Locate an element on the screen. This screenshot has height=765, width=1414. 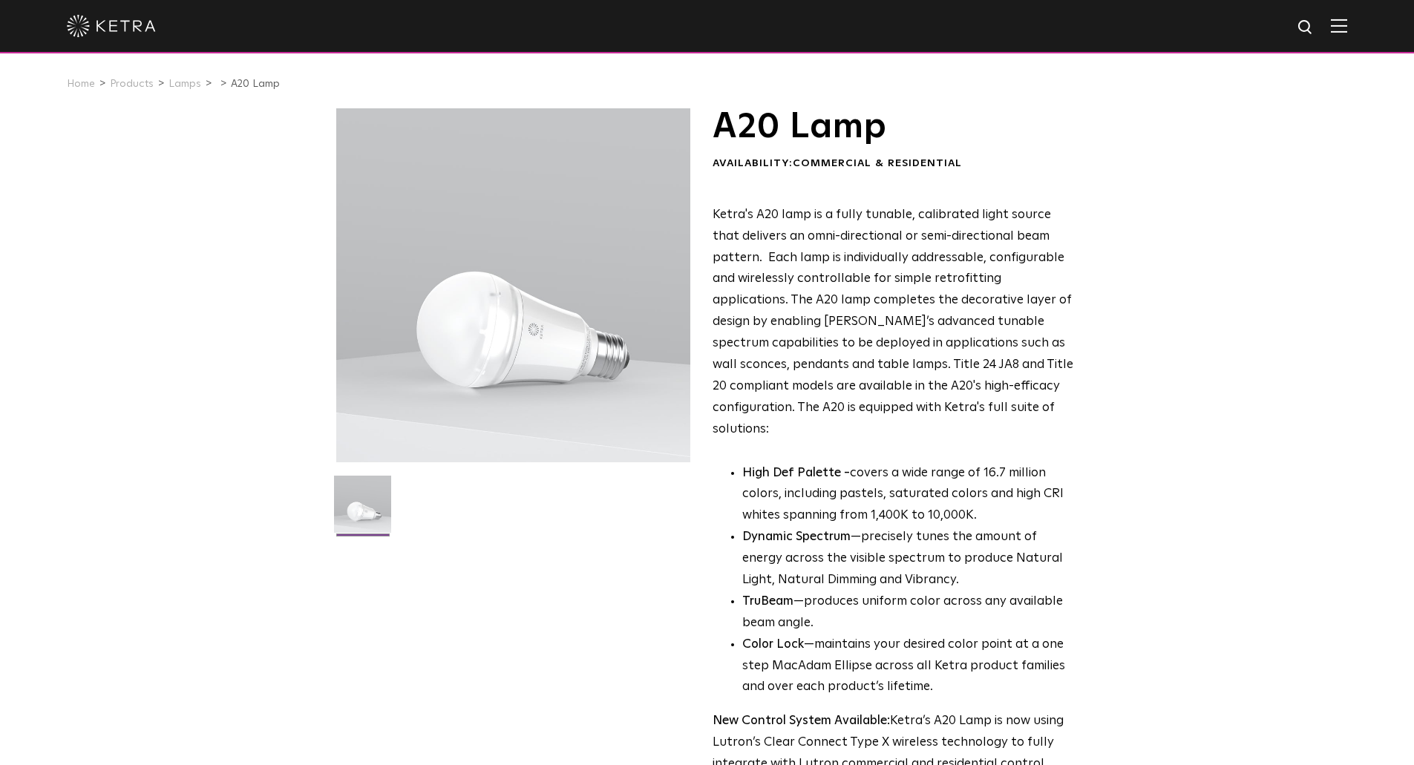
strong: High Def Palette - is located at coordinates (796, 473).